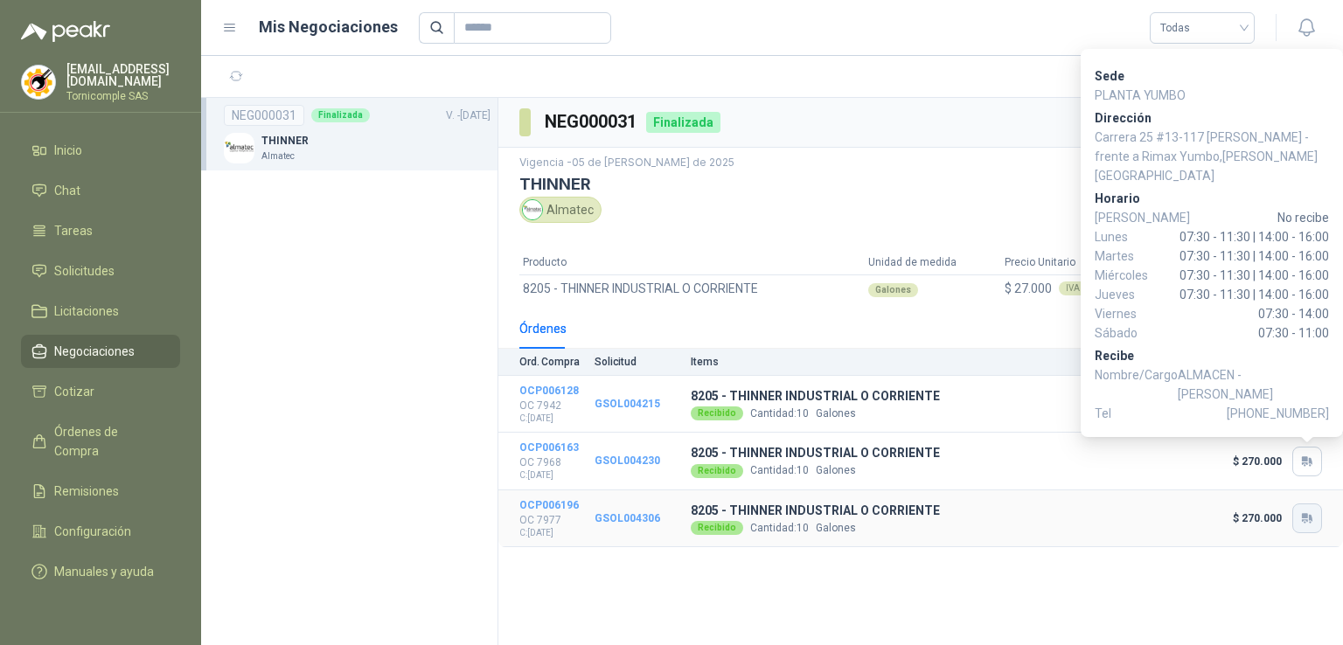 Image resolution: width=1343 pixels, height=645 pixels. I want to click on img: Logo peakr, so click(66, 31).